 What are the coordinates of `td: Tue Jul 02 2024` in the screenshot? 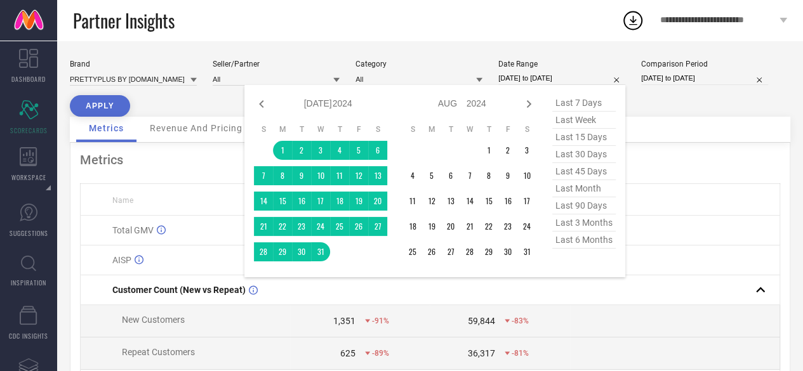 It's located at (301, 150).